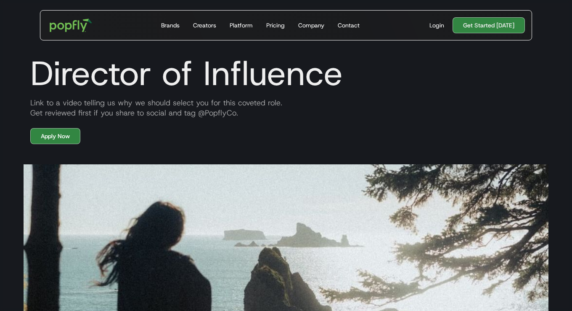  What do you see at coordinates (204, 25) in the screenshot?
I see `a: Creators` at bounding box center [204, 25].